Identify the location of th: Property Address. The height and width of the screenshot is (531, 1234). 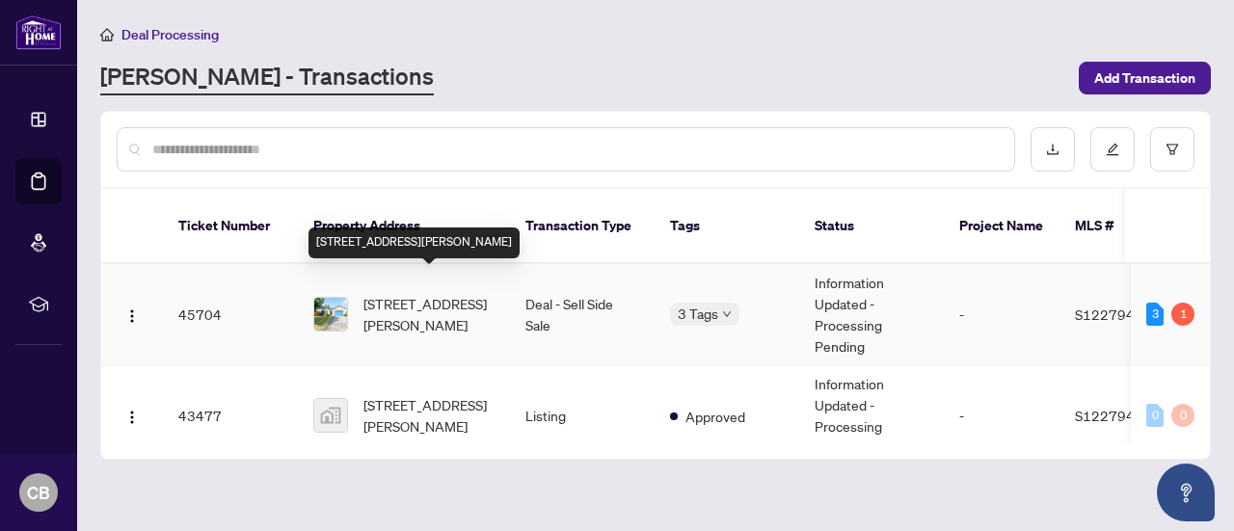
(404, 227).